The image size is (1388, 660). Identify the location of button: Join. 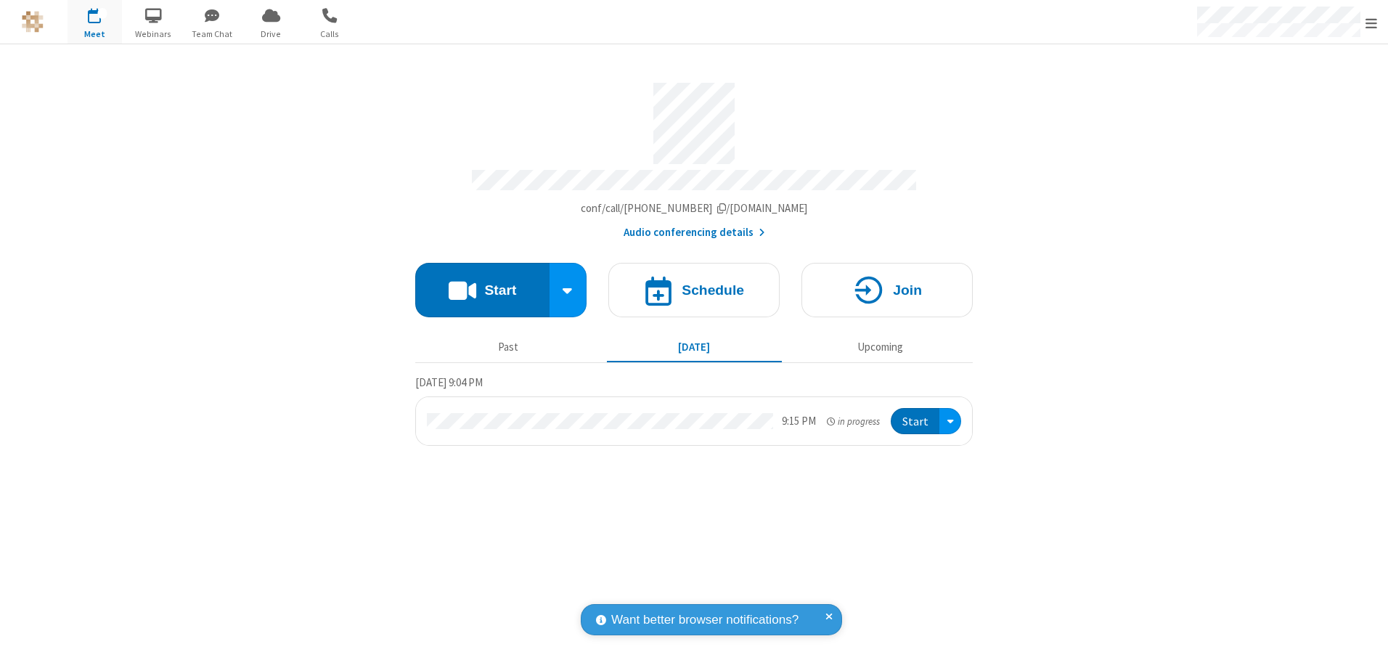
(887, 290).